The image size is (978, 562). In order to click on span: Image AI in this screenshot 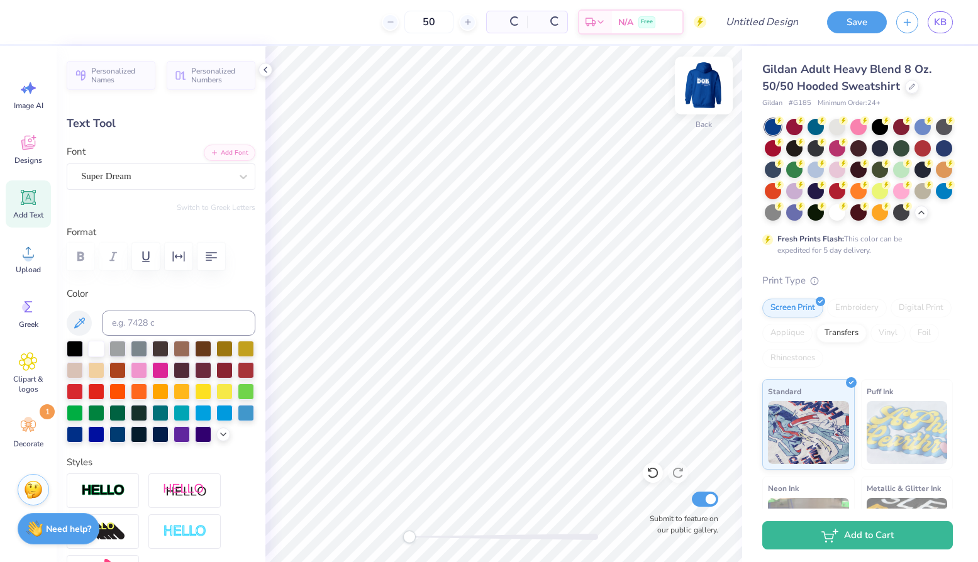, I will do `click(28, 106)`.